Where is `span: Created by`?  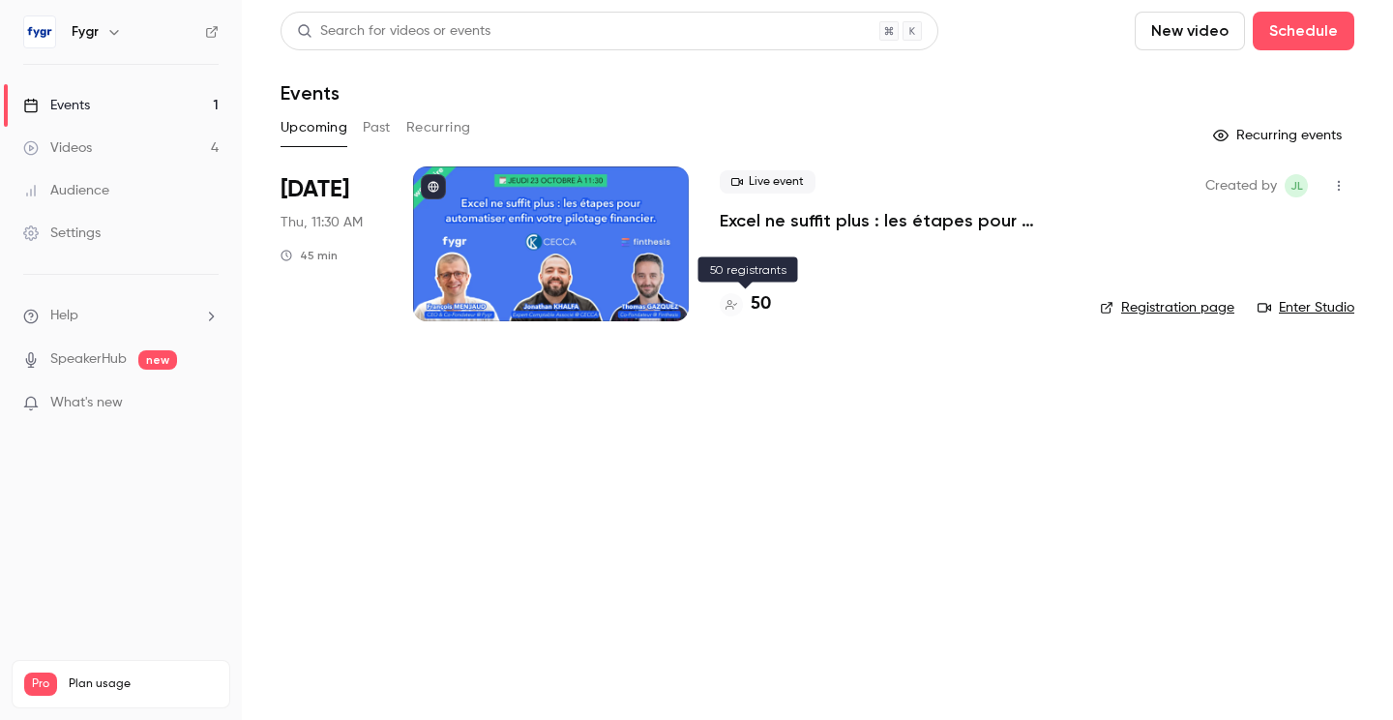 span: Created by is located at coordinates (1241, 186).